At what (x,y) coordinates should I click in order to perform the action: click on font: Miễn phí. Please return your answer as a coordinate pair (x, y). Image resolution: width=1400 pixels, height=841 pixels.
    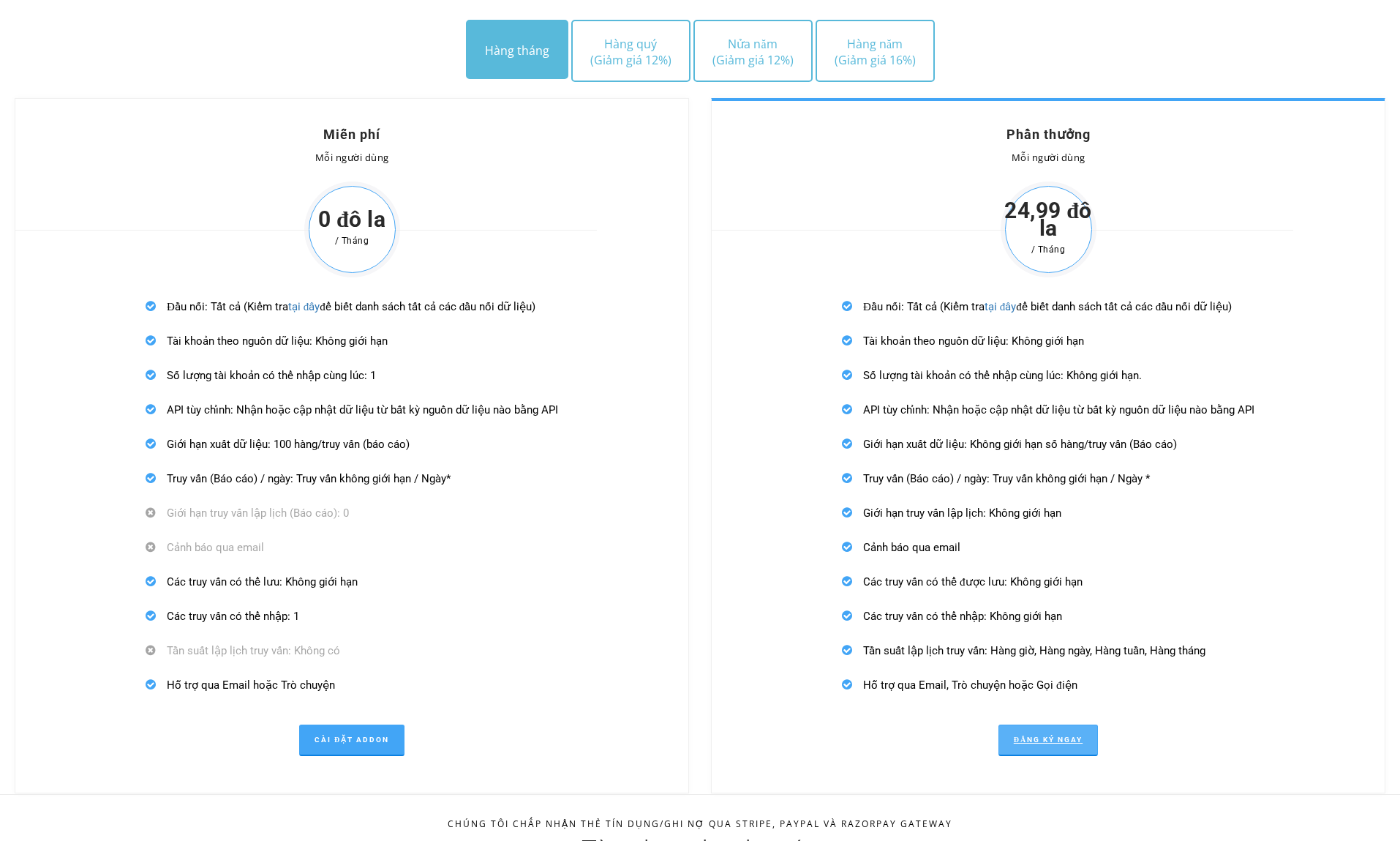
    Looking at the image, I should click on (351, 134).